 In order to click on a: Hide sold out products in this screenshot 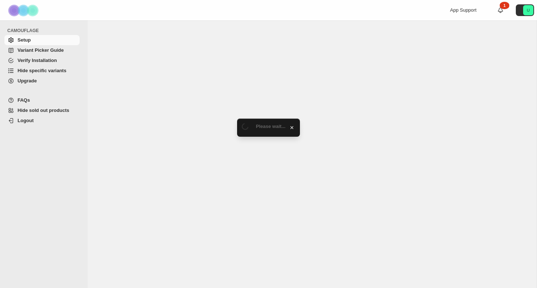, I will do `click(42, 111)`.